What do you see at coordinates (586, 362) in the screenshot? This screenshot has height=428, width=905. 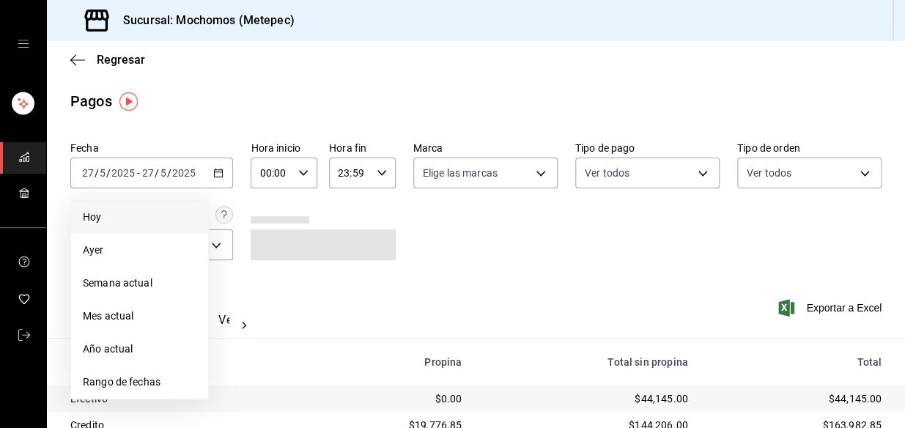 I see `div: Total sin propina` at bounding box center [586, 362].